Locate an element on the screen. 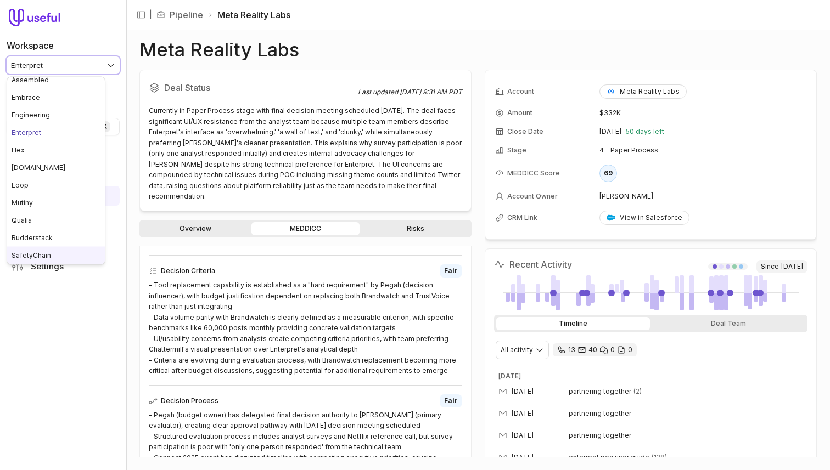  span: Hex is located at coordinates (18, 150).